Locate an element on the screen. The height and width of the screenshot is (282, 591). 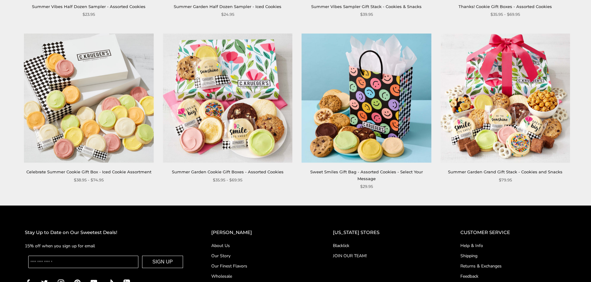
a: Summer Vibes Half Dozen Sampler - Assorted Cookies is located at coordinates (89, 7).